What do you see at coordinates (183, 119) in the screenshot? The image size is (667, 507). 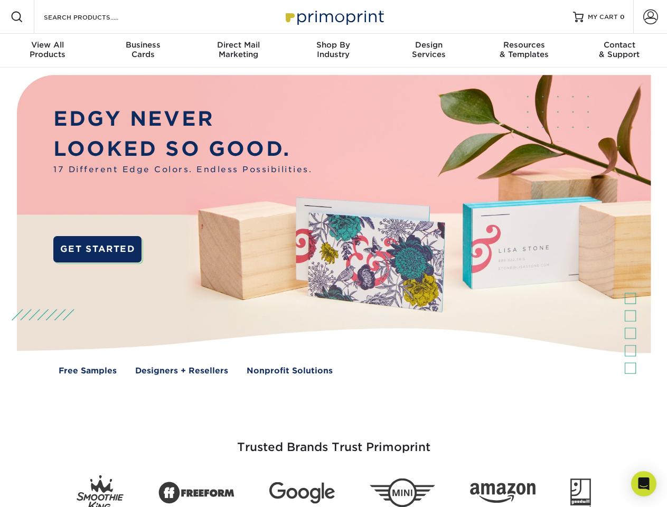 I see `p: EDGY NEVER` at bounding box center [183, 119].